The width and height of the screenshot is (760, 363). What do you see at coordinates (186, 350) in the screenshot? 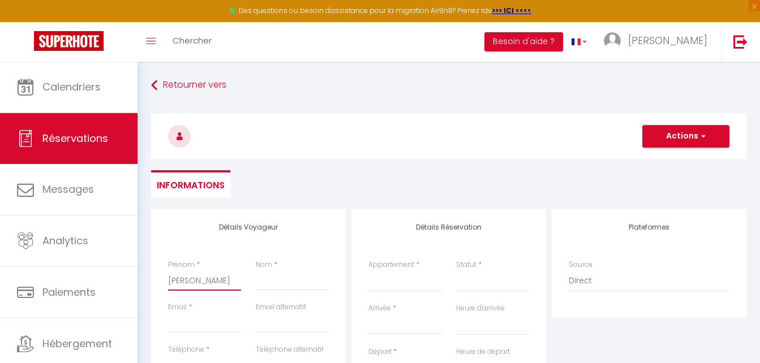
I see `label: Téléphone` at bounding box center [186, 350].